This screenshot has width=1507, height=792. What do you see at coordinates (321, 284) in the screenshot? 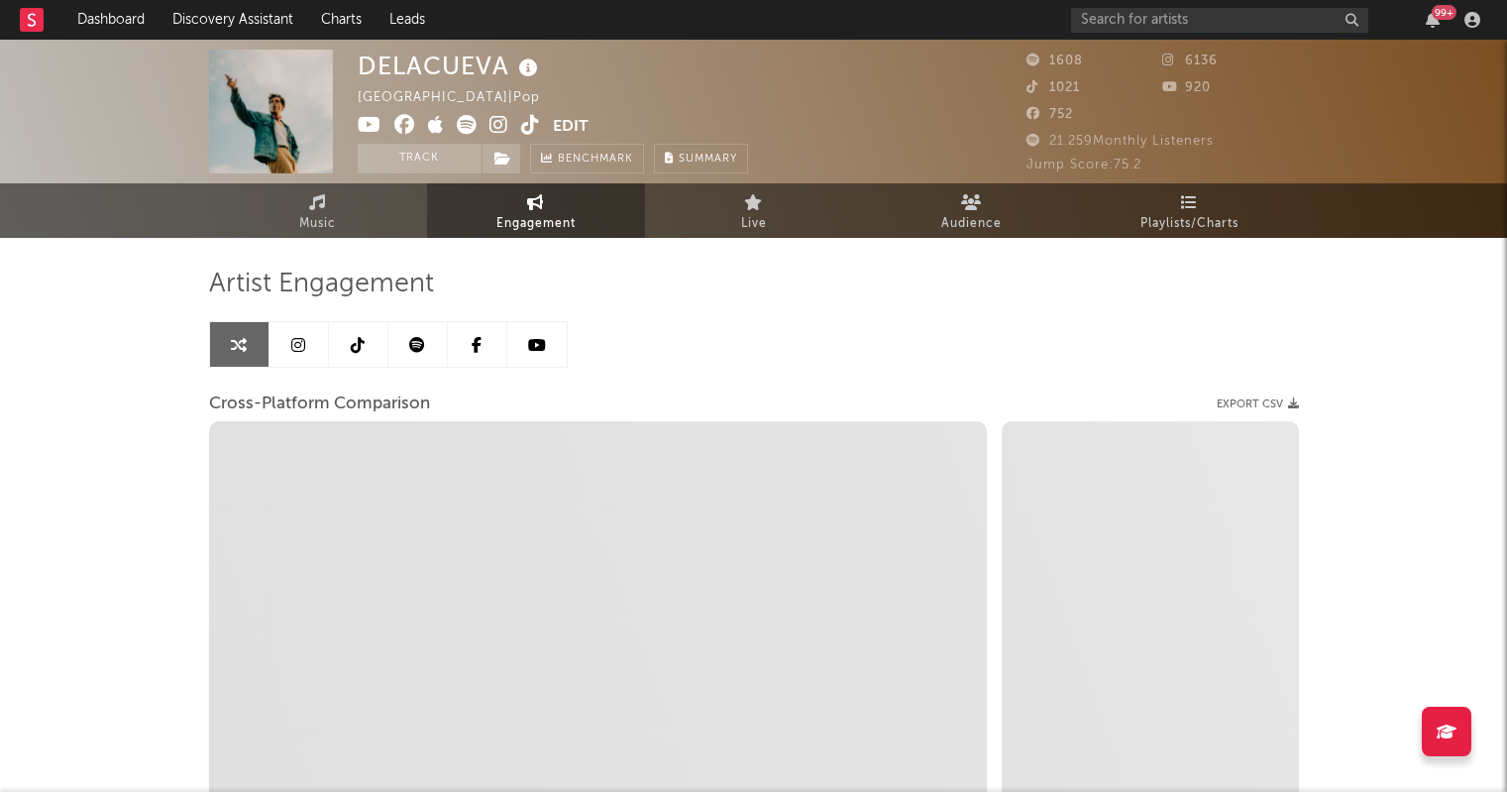
I see `span: Artist Engagement` at bounding box center [321, 284].